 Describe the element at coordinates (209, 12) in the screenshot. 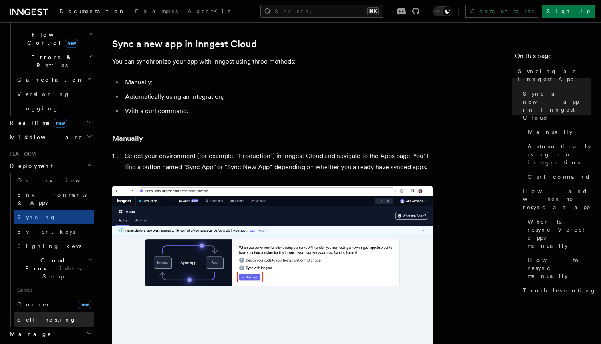

I see `a: AgentKit` at that location.